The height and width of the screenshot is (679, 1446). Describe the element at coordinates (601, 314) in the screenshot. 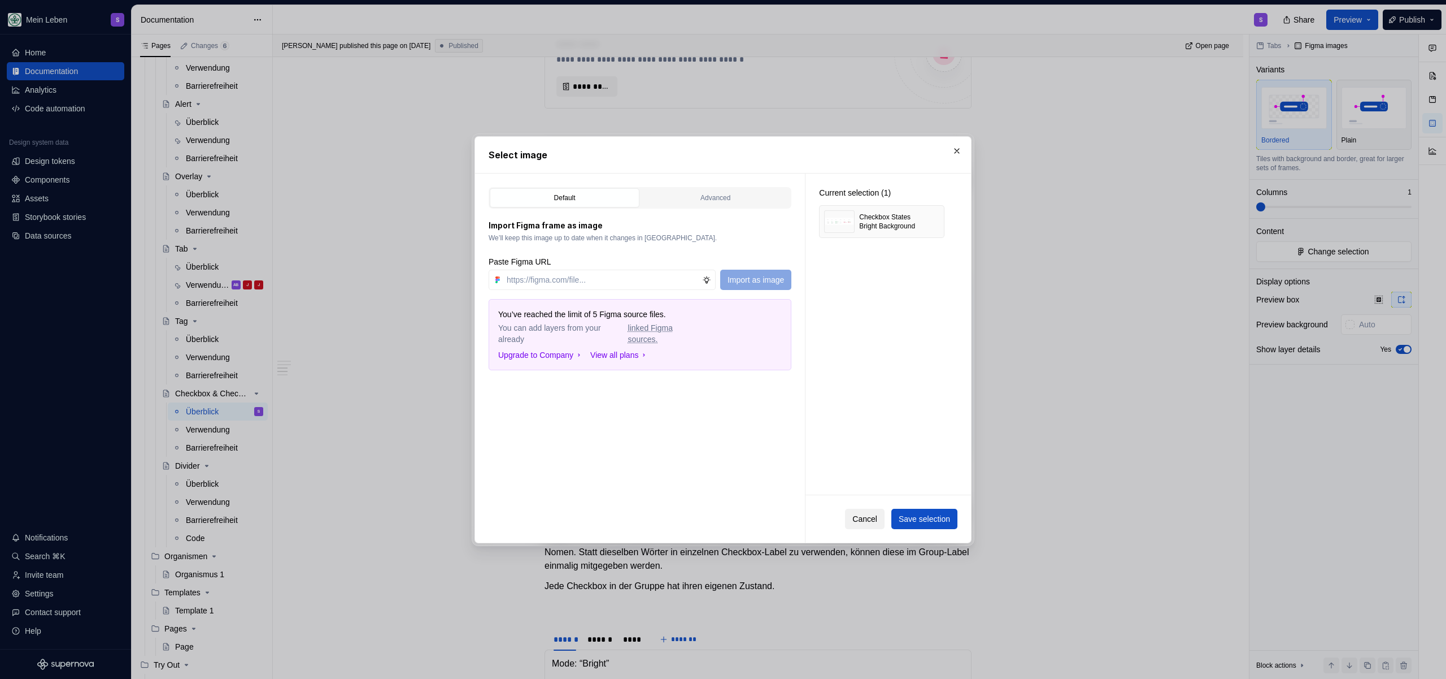

I see `p: You’ve reached the limit of 5 Figma source files.` at that location.